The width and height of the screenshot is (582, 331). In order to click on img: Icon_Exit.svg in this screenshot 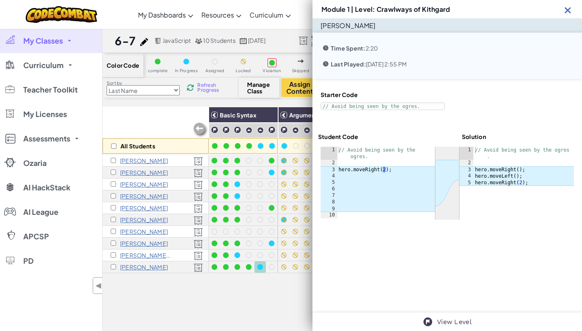, I will do `click(567, 10)`.